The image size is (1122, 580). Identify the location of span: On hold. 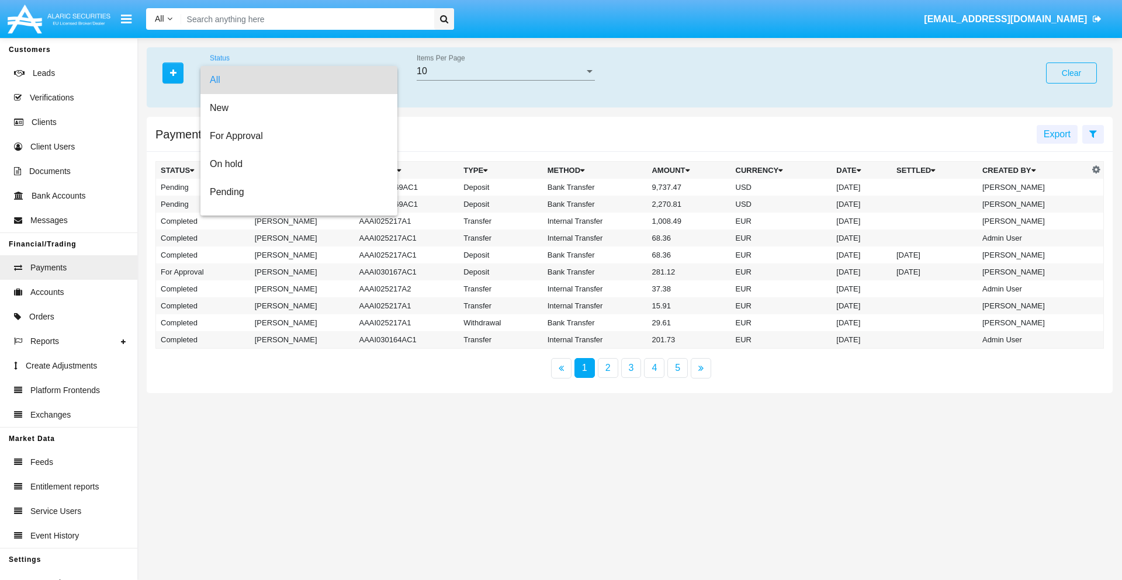
(299, 164).